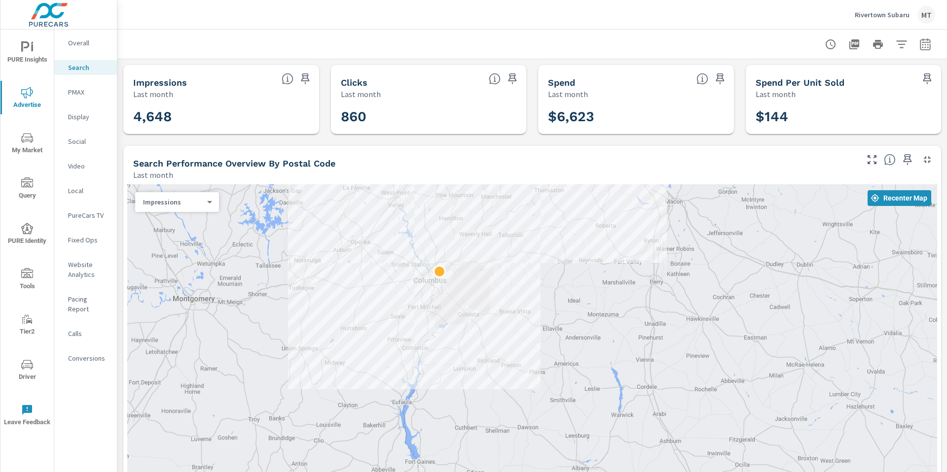  I want to click on div: Search, so click(85, 68).